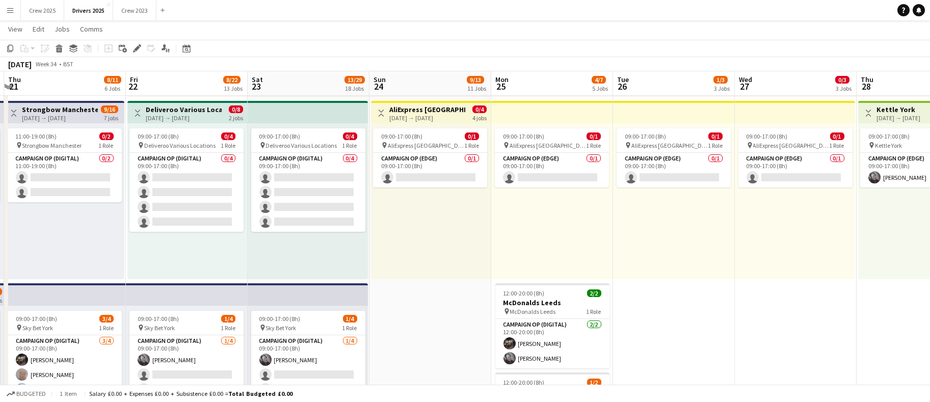 The image size is (930, 402). What do you see at coordinates (89, 10) in the screenshot?
I see `button: Drivers 2025` at bounding box center [89, 10].